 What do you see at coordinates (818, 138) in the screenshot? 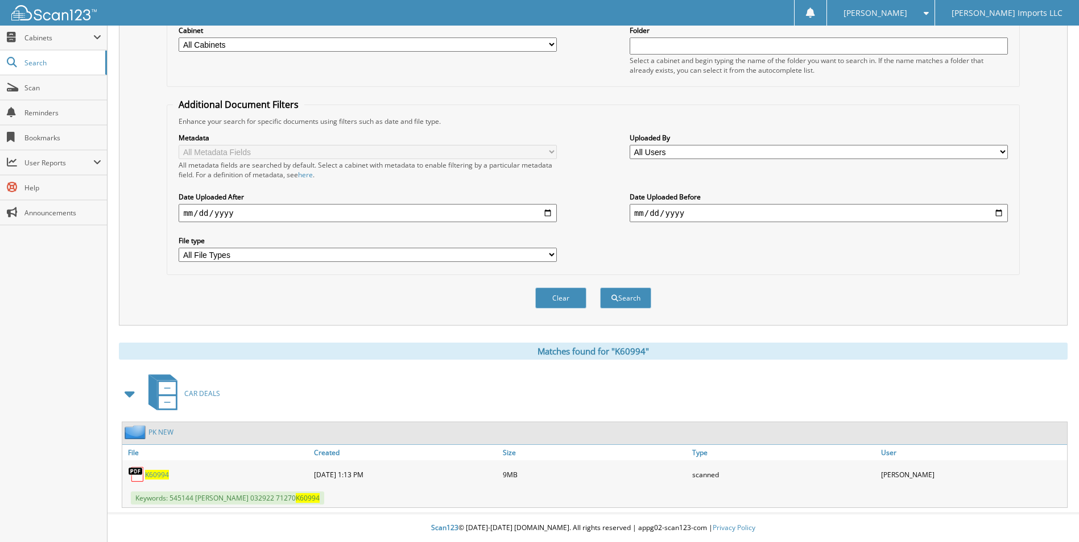
I see `label: Uploaded By` at bounding box center [818, 138].